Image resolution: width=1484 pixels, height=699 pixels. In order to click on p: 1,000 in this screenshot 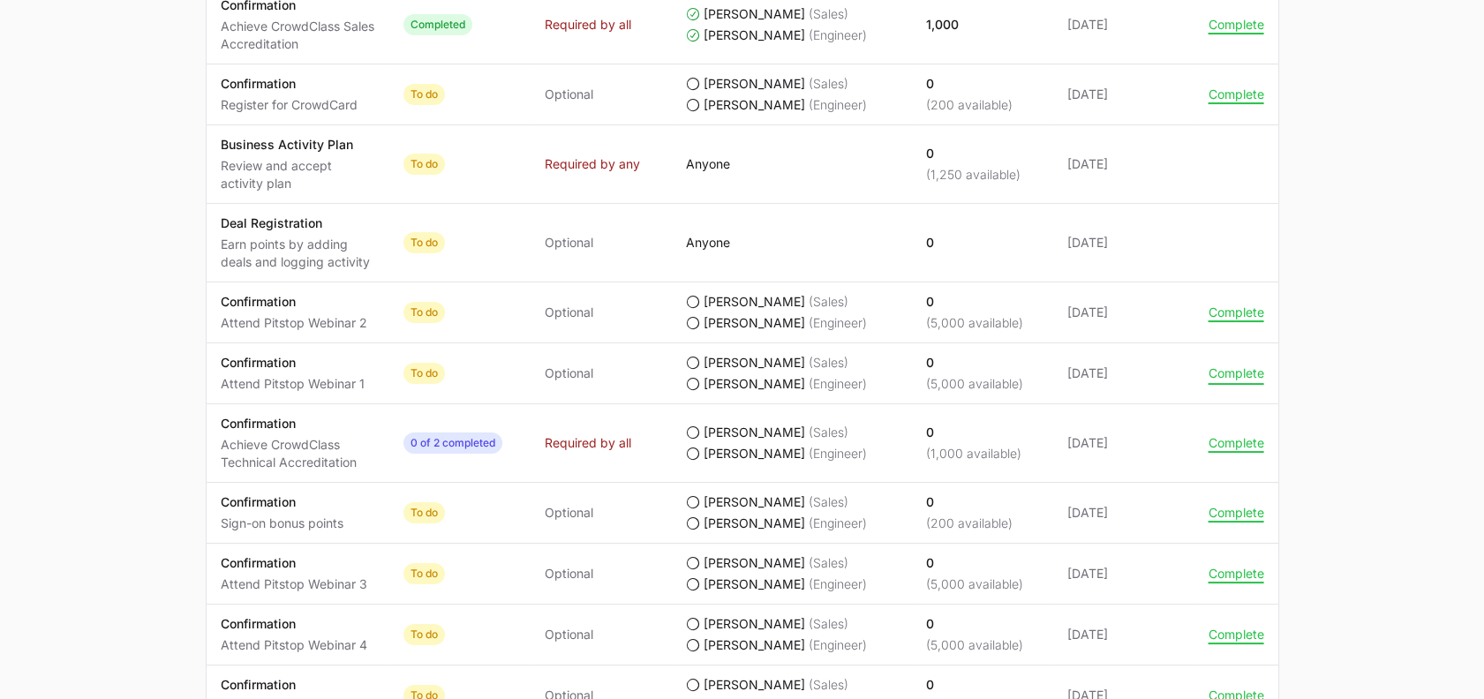, I will do `click(942, 25)`.